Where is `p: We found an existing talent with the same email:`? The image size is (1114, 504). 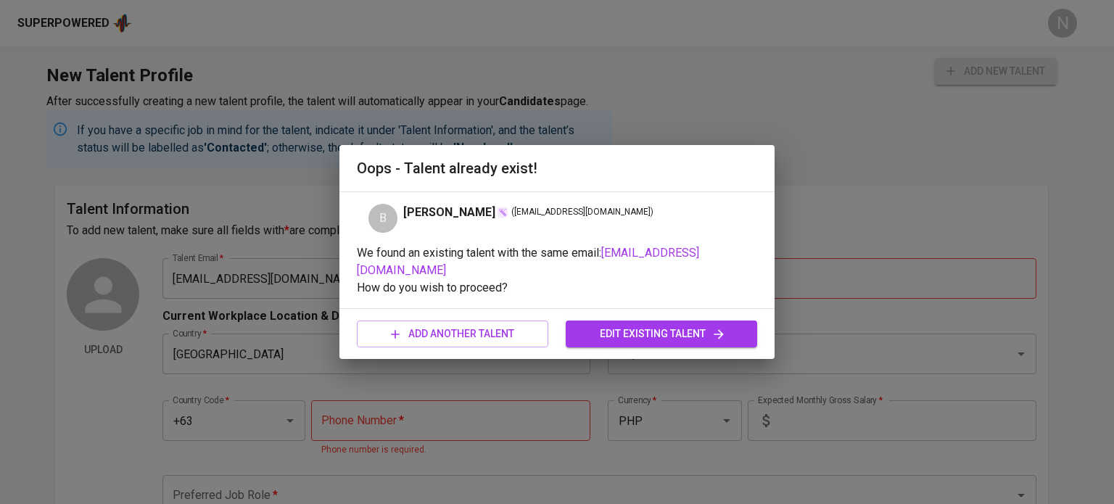
p: We found an existing talent with the same email: is located at coordinates (557, 262).